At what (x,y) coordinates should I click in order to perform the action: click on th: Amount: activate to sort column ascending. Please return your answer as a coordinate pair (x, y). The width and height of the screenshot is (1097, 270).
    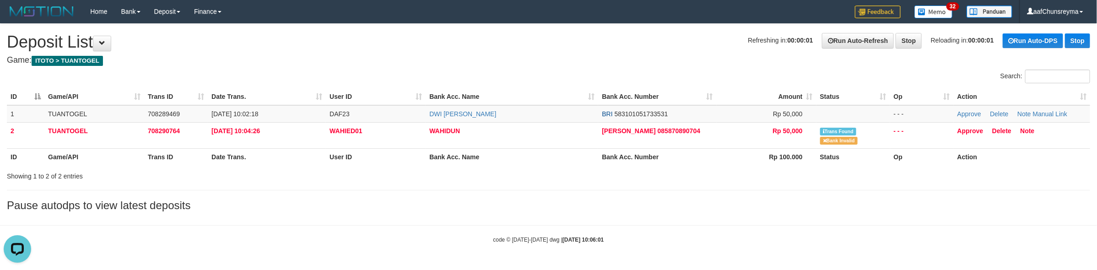
    Looking at the image, I should click on (766, 97).